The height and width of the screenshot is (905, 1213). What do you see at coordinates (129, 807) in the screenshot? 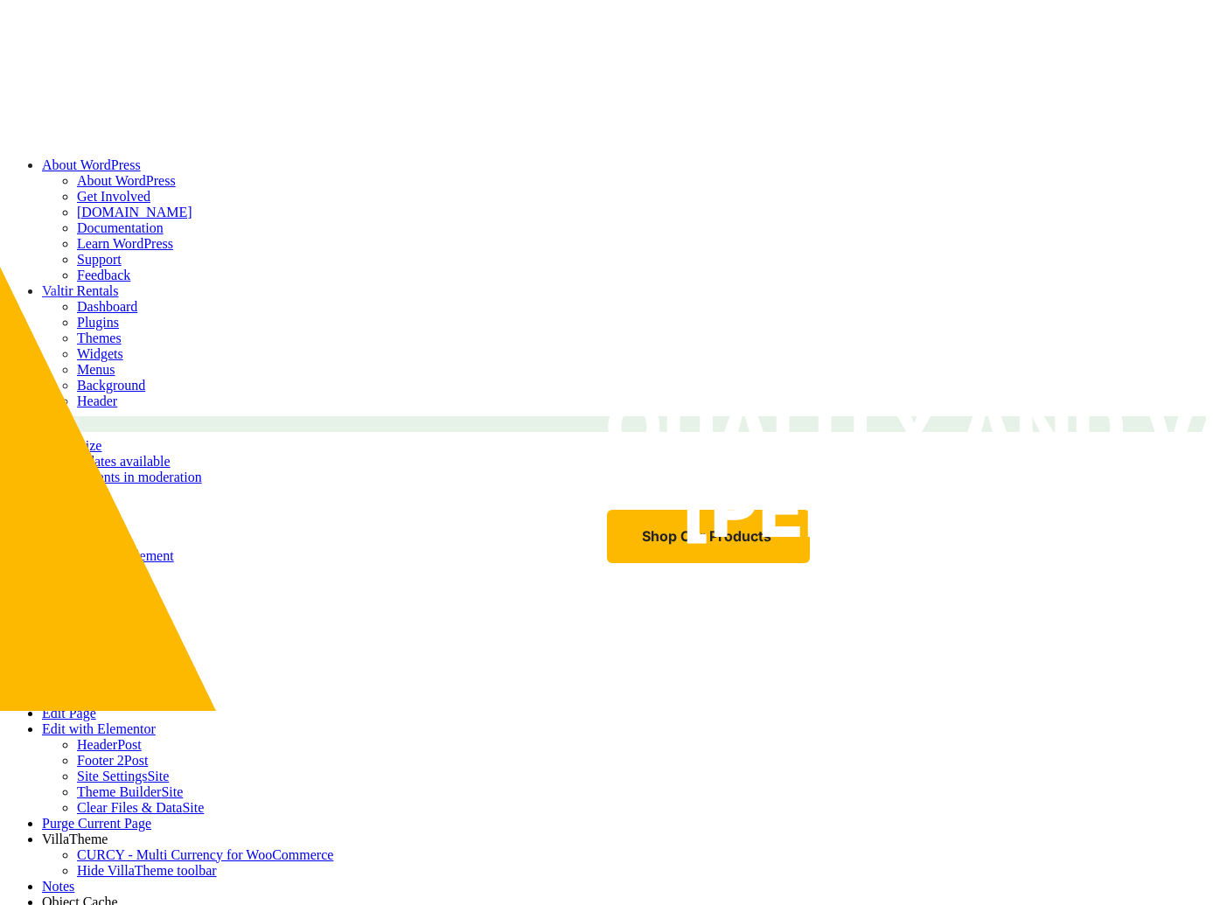
I see `span: Clear Files & Data` at bounding box center [129, 807].